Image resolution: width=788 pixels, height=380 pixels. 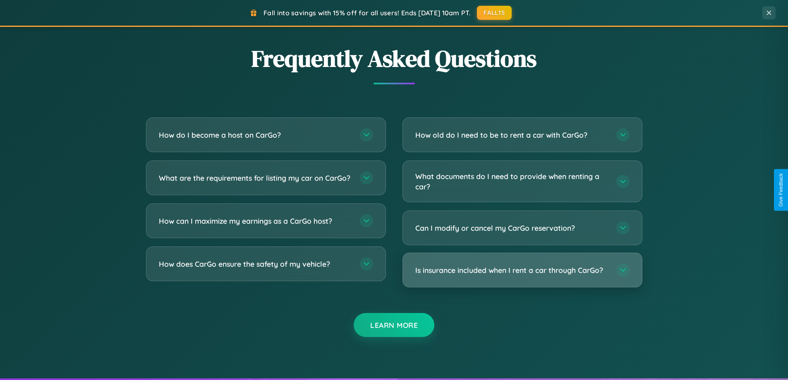 What do you see at coordinates (255, 221) in the screenshot?
I see `h3: How can I maximize my earnings as a CarGo host?` at bounding box center [255, 221].